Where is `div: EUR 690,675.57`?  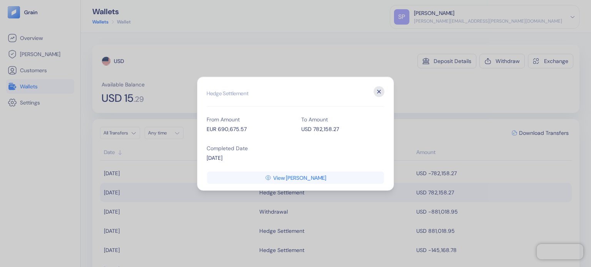 div: EUR 690,675.57 is located at coordinates (248, 129).